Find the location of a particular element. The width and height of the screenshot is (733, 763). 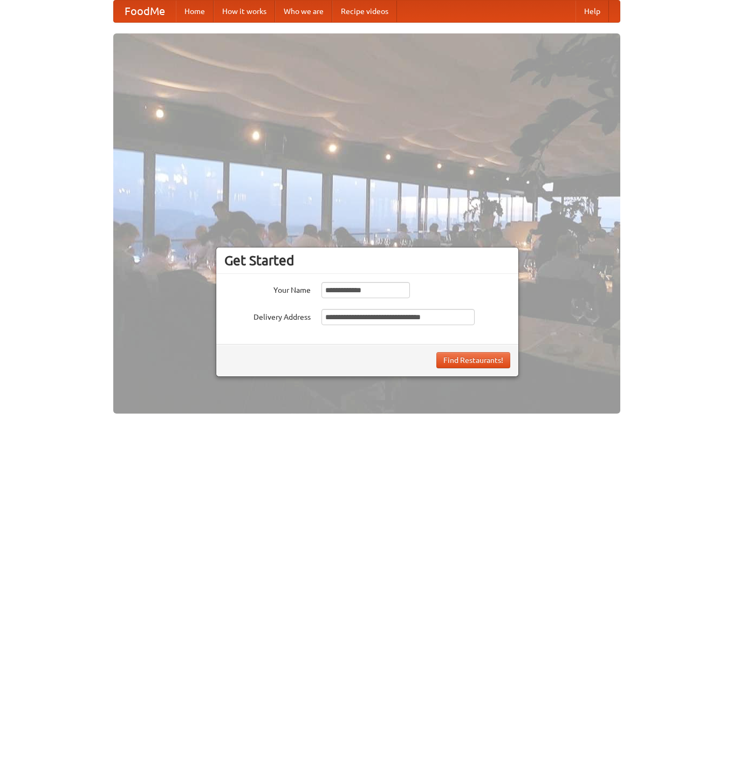

a: Who we are is located at coordinates (304, 11).